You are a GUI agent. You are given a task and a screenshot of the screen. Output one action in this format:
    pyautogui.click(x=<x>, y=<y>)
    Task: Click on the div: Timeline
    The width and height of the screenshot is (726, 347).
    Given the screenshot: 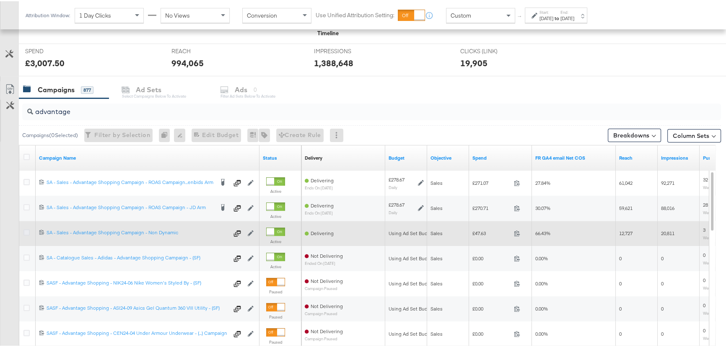 What is the action you would take?
    pyautogui.click(x=328, y=32)
    